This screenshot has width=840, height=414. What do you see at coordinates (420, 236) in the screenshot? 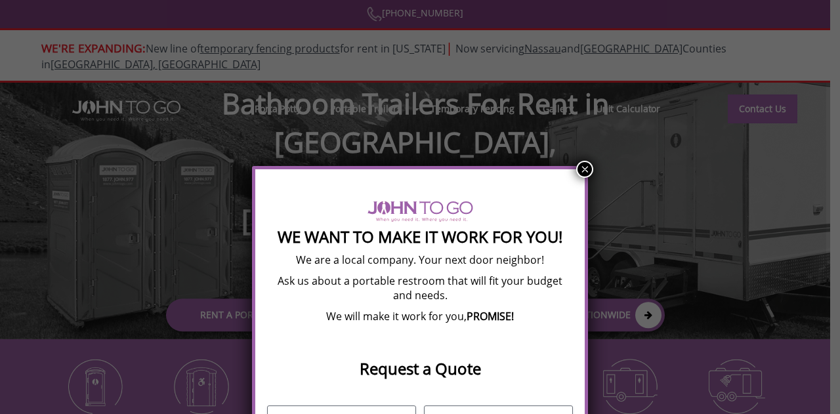
I see `strong: We Want To Make It Work For You!` at bounding box center [420, 236].